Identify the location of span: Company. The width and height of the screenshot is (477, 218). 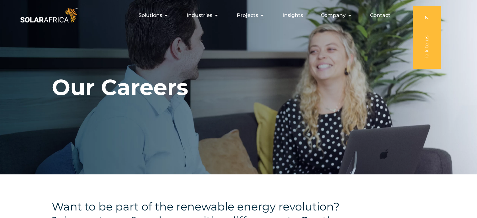
(333, 15).